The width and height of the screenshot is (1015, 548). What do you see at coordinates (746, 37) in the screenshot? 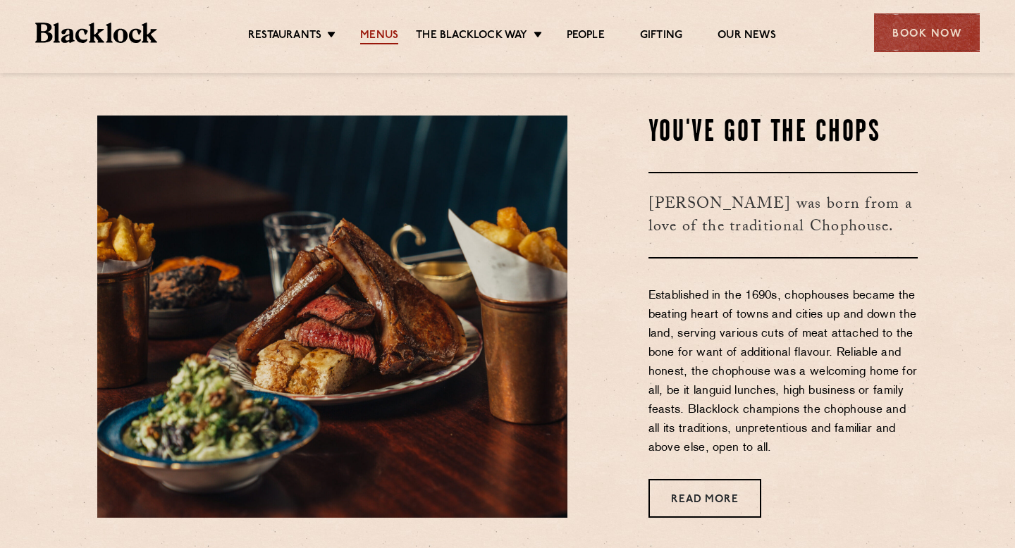
I see `a: Our News` at bounding box center [746, 37].